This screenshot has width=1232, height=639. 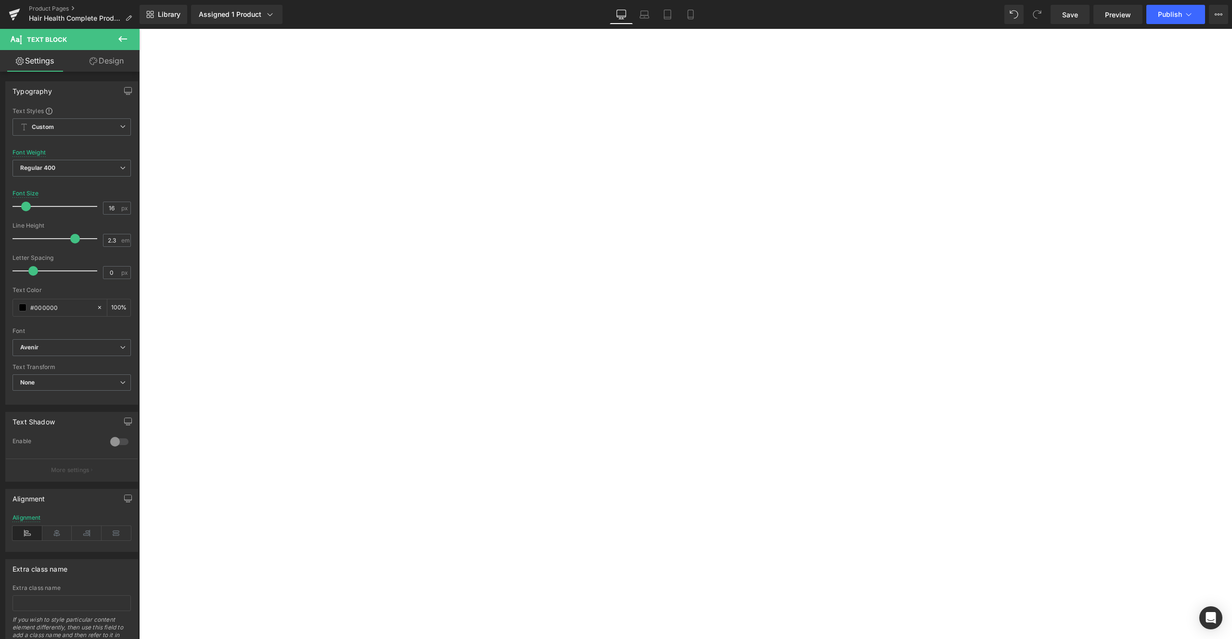 I want to click on a: Preview, so click(x=1118, y=14).